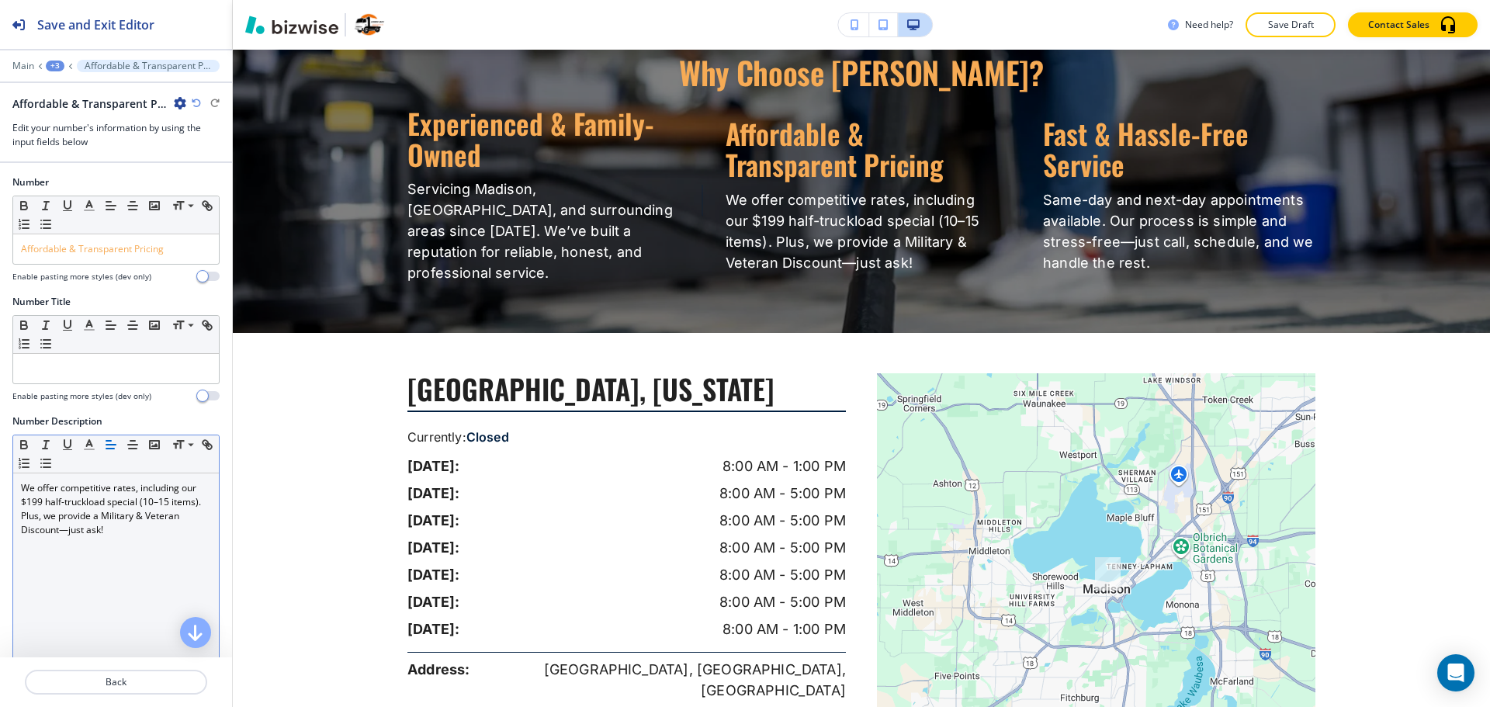 This screenshot has height=707, width=1490. Describe the element at coordinates (57, 421) in the screenshot. I see `h2: Number Description` at that location.